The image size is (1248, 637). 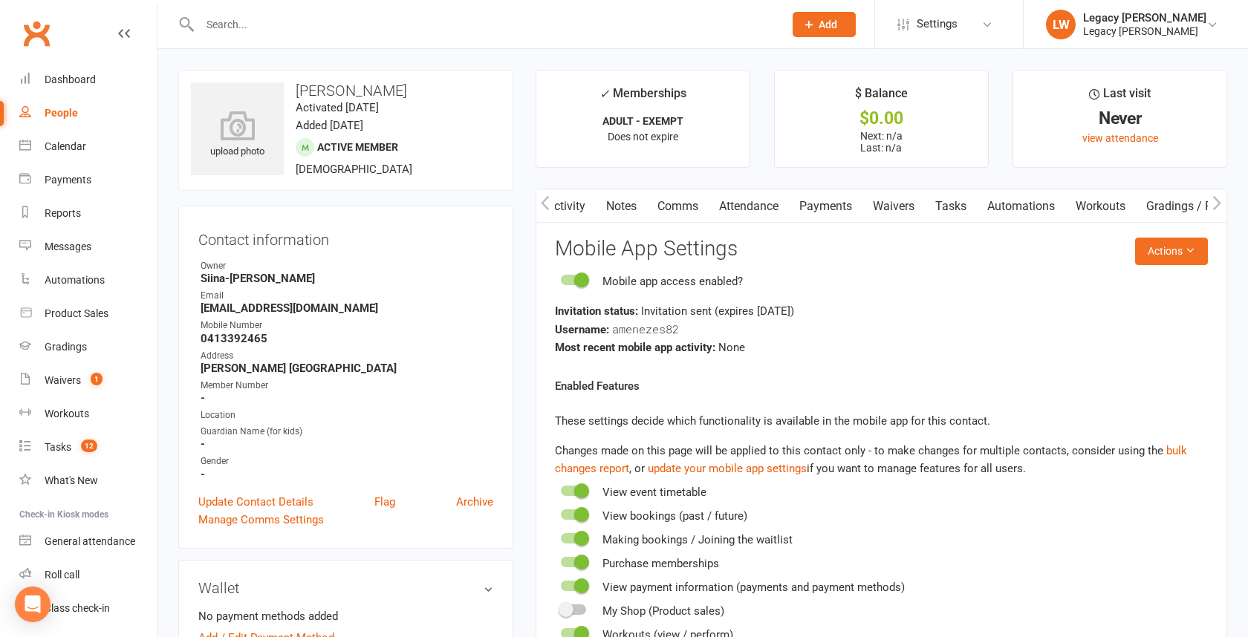 What do you see at coordinates (475, 502) in the screenshot?
I see `a: Archive` at bounding box center [475, 502].